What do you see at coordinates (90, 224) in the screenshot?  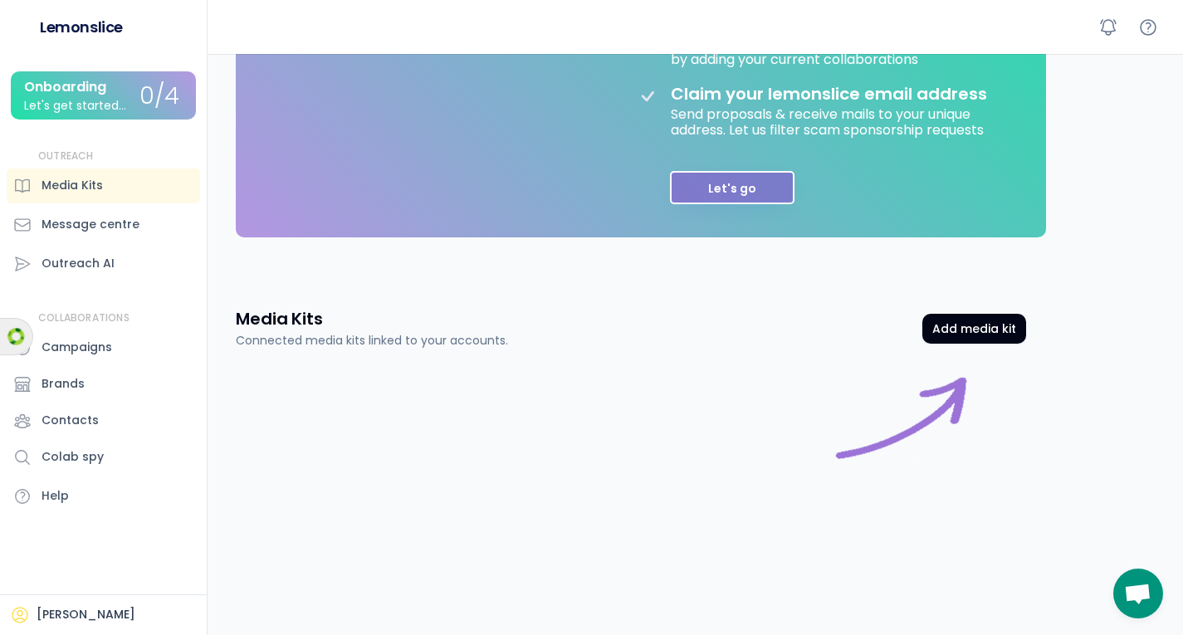 I see `div: Message centre` at bounding box center [90, 224].